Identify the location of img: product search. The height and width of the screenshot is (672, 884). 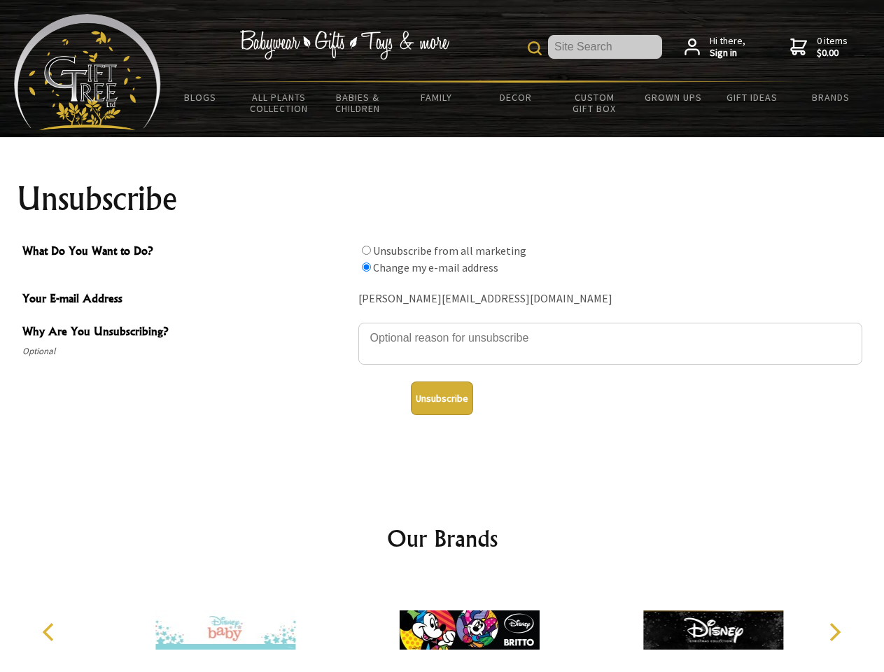
(535, 48).